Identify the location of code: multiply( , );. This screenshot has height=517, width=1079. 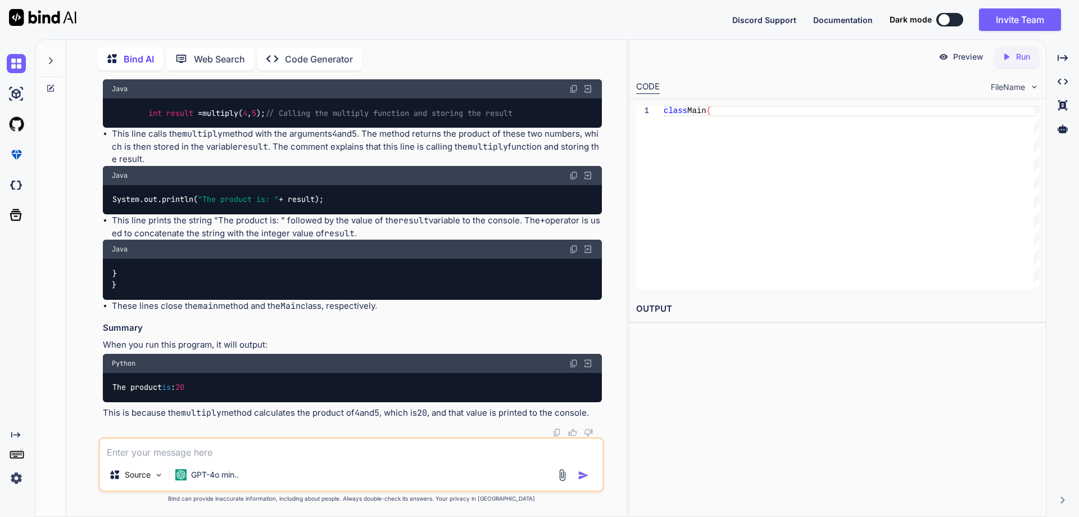
(313, 113).